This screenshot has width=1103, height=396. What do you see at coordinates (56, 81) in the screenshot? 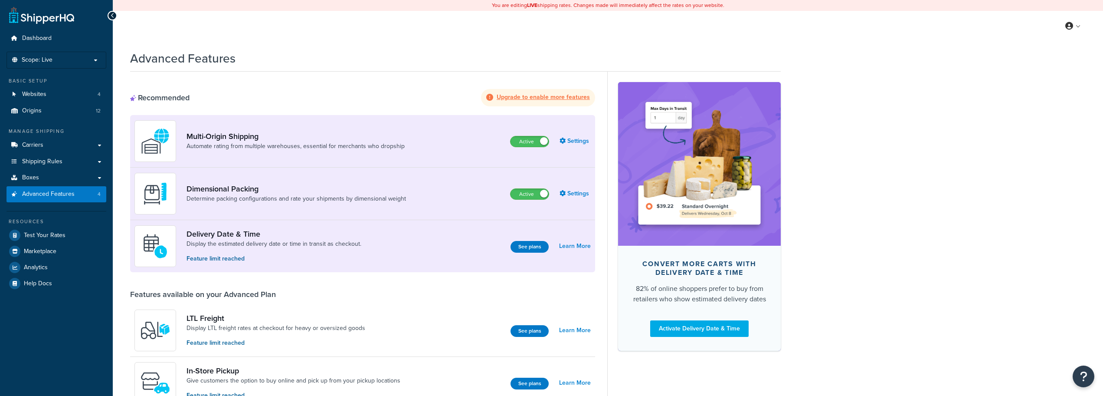
I see `div: Basic Setup` at bounding box center [56, 81].